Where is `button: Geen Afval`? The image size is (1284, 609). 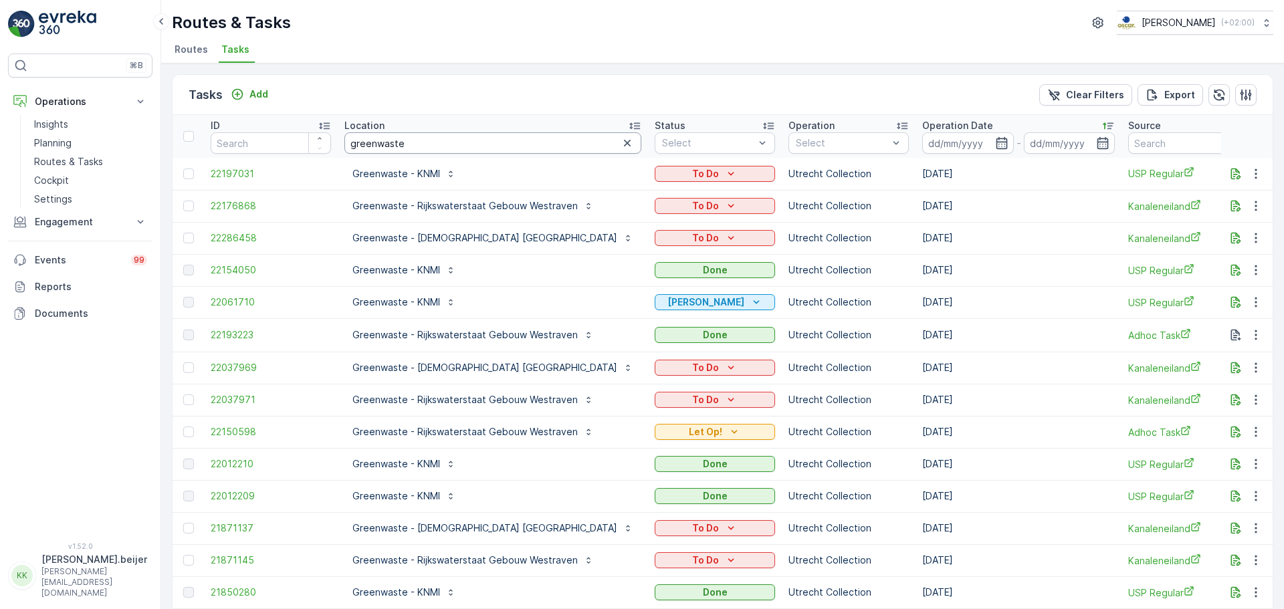
button: Geen Afval is located at coordinates (715, 302).